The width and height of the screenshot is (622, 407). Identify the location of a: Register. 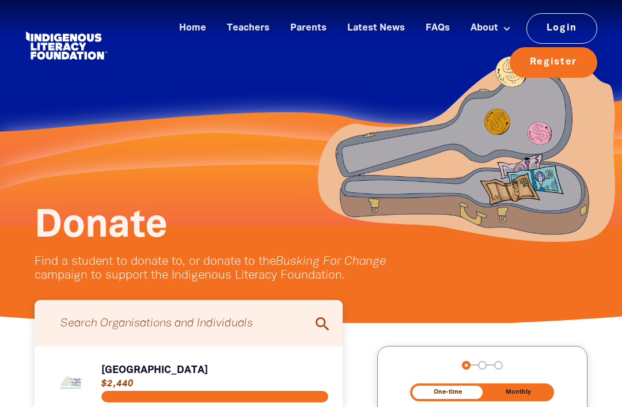
(554, 62).